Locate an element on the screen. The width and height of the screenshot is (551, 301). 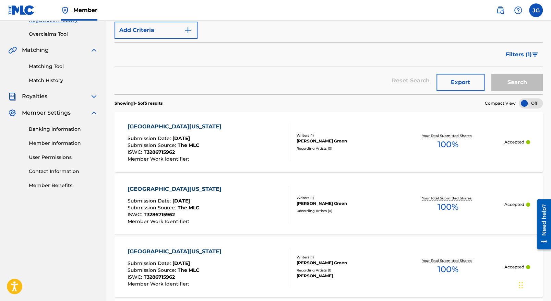
a: Banking Information is located at coordinates (63, 129).